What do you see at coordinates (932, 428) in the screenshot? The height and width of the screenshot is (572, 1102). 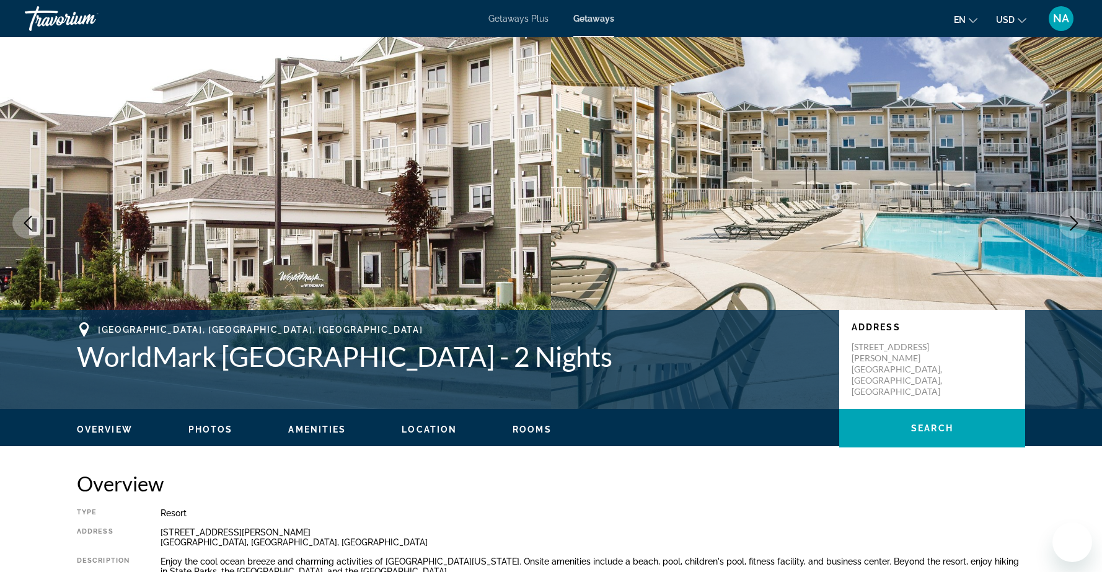 I see `span: Search` at bounding box center [932, 428].